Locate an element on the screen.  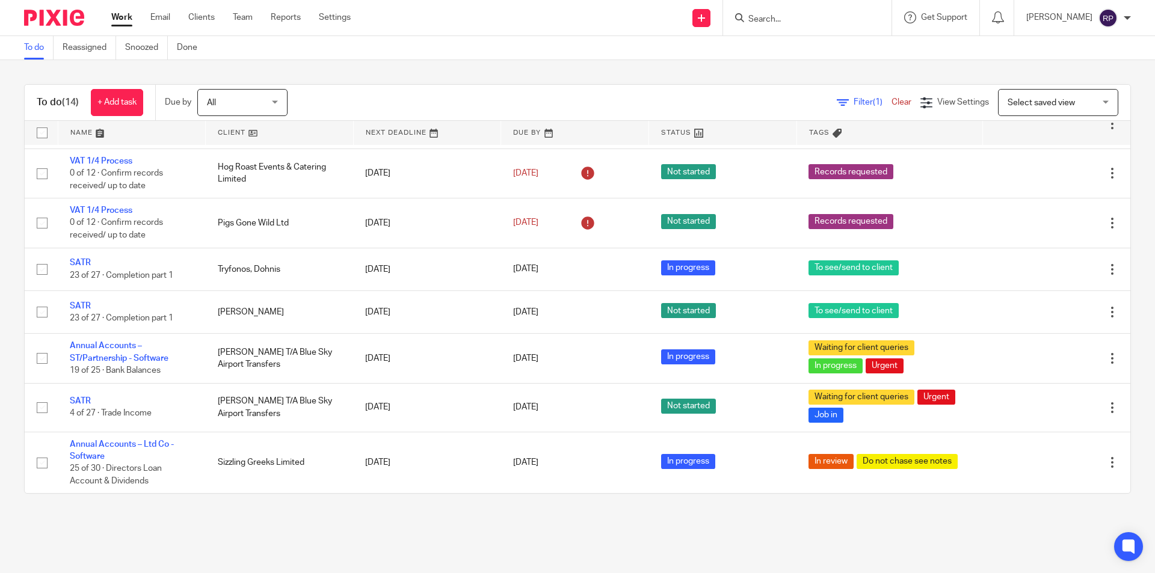
span: All is located at coordinates (211, 103).